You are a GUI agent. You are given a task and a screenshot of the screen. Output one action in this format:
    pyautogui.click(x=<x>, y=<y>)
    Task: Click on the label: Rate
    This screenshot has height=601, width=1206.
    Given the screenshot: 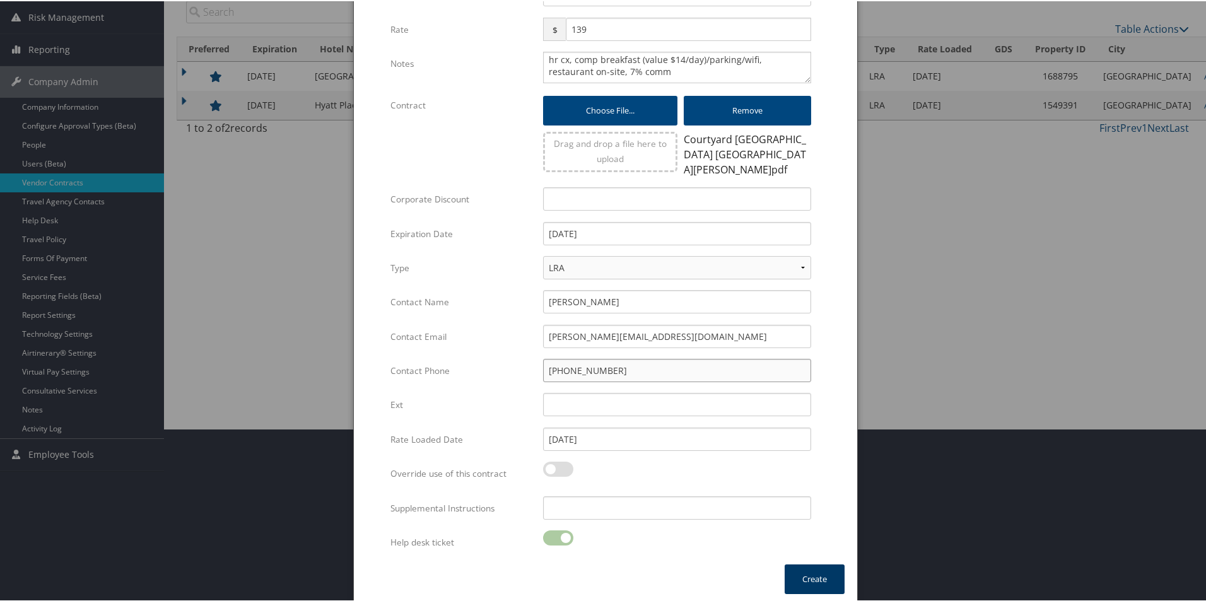 What is the action you would take?
    pyautogui.click(x=462, y=28)
    